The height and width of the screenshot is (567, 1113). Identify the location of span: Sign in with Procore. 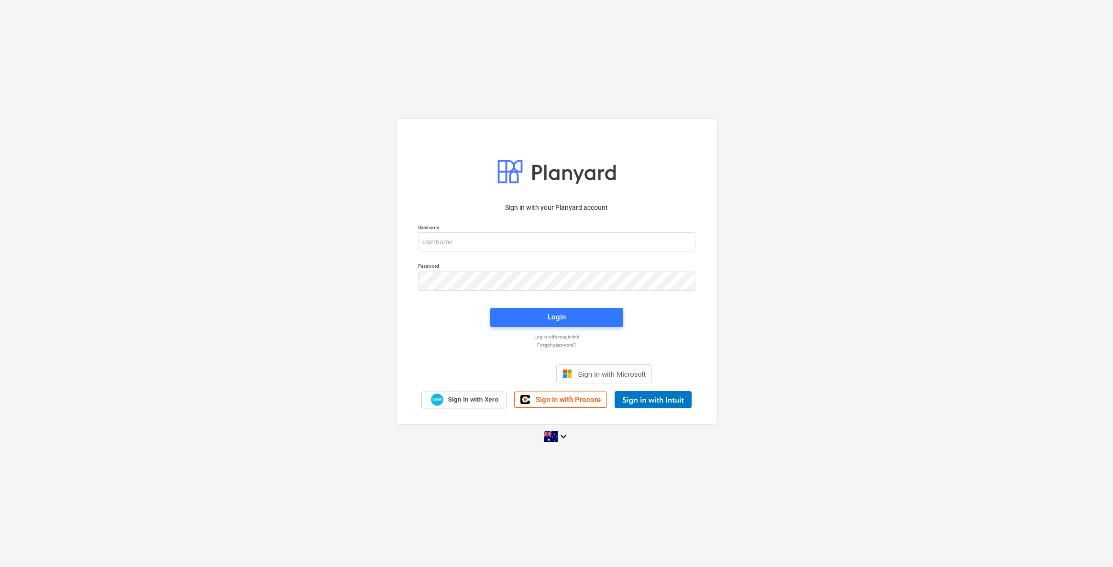
(568, 400).